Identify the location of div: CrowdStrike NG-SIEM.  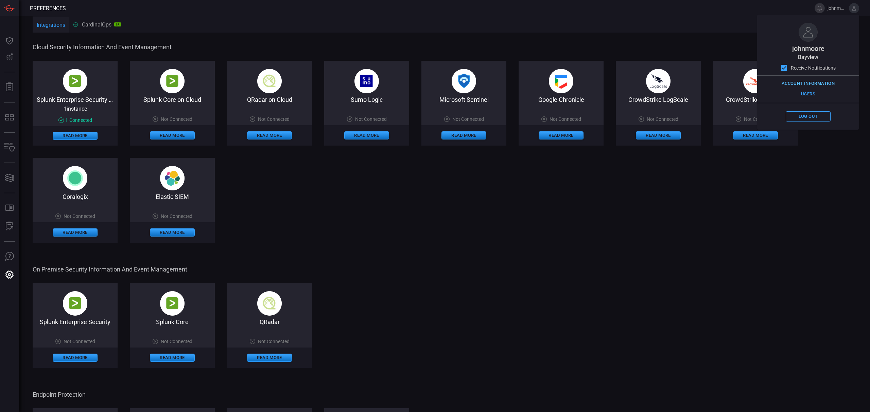
(755, 100).